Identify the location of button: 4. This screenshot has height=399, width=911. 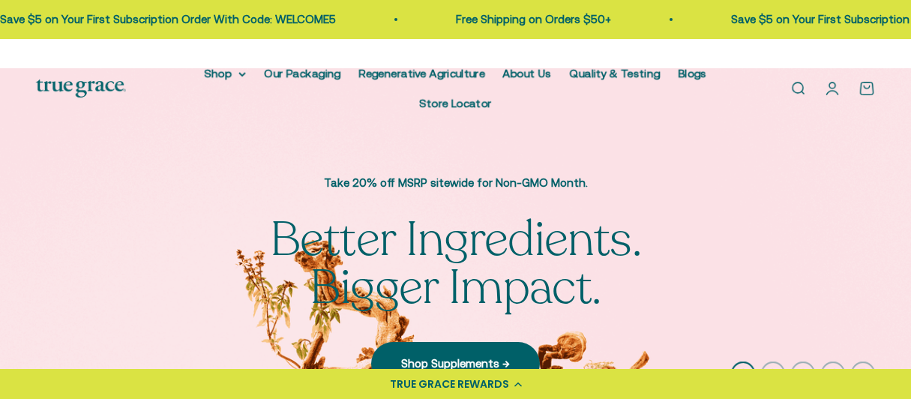
(833, 373).